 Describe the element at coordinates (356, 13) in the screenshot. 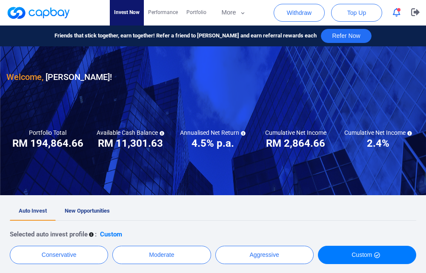

I see `span: Top Up` at that location.